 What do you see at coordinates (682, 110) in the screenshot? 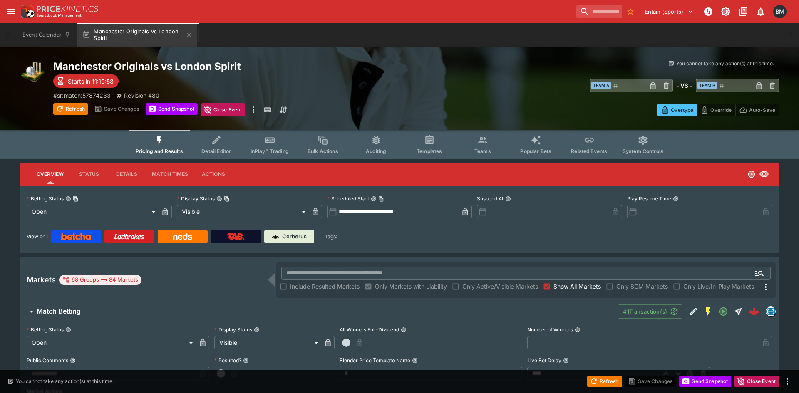
I see `p: Overtype` at bounding box center [682, 110].